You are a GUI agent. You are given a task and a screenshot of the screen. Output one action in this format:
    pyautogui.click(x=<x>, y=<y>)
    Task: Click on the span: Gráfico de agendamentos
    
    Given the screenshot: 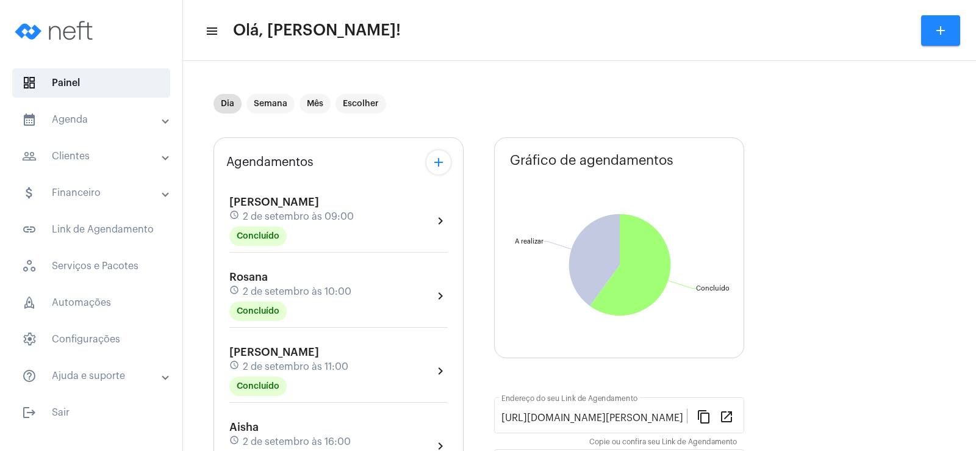 What is the action you would take?
    pyautogui.click(x=592, y=160)
    